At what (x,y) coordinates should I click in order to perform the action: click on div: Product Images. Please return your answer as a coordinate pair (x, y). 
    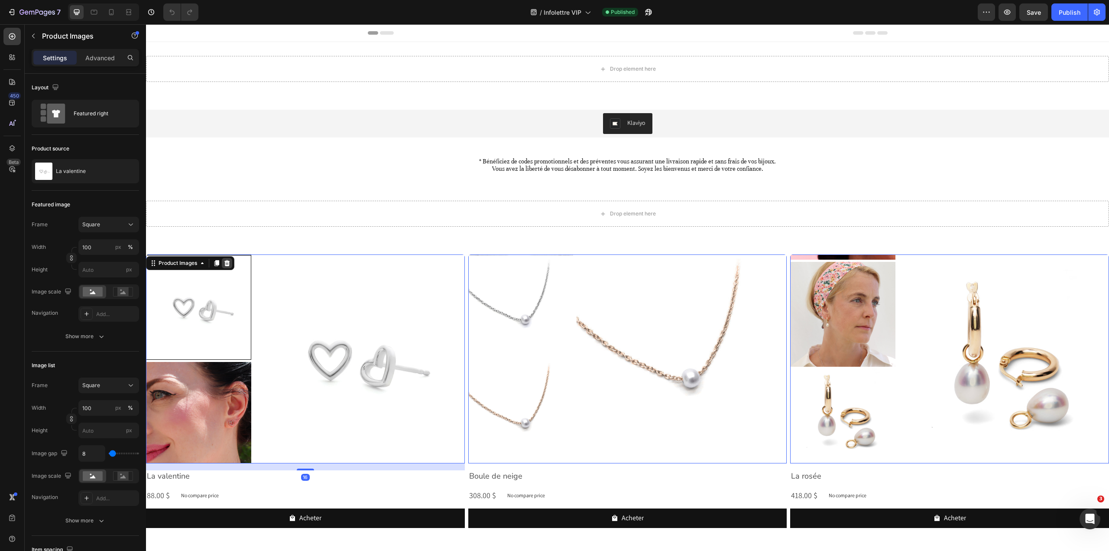
    Looking at the image, I should click on (32, 239).